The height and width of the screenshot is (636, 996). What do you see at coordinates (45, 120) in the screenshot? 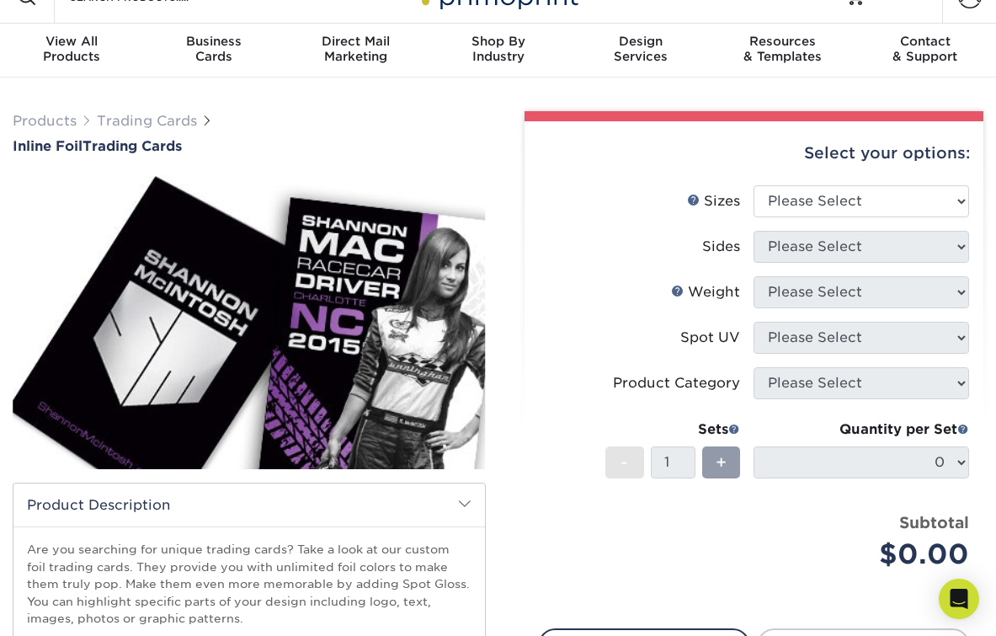
I see `a: Products` at bounding box center [45, 120].